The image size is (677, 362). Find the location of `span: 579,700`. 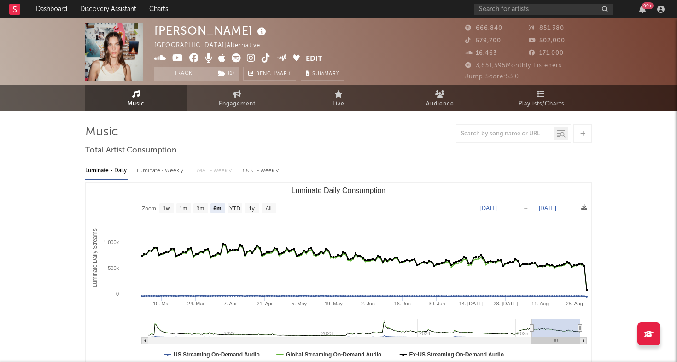

span: 579,700 is located at coordinates (483, 41).